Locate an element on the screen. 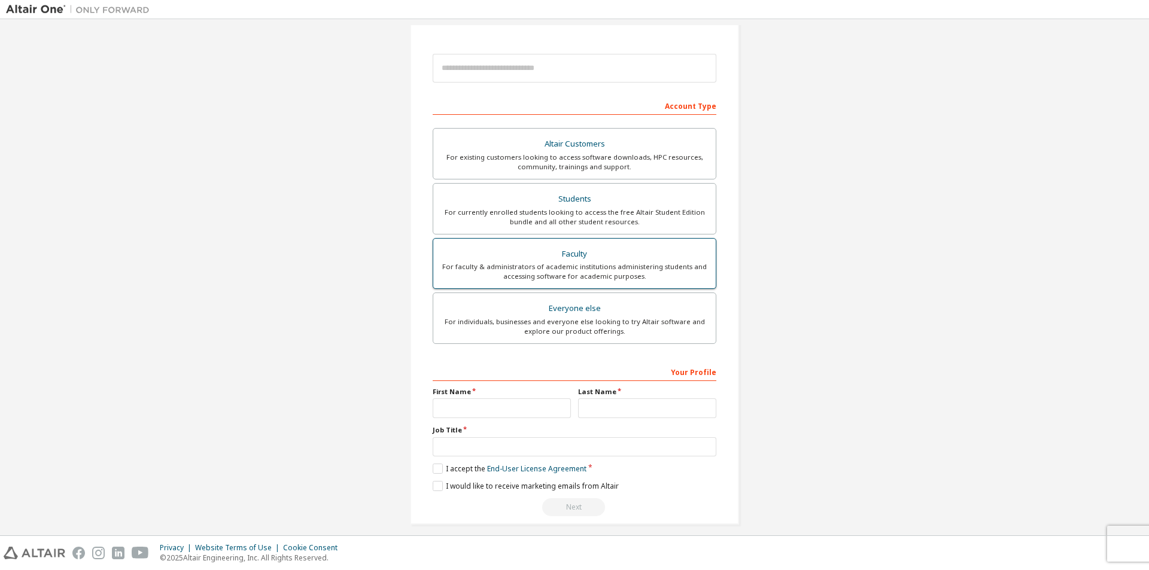 The image size is (1149, 570). div: Read and acccept EULA to continue is located at coordinates (575, 507).